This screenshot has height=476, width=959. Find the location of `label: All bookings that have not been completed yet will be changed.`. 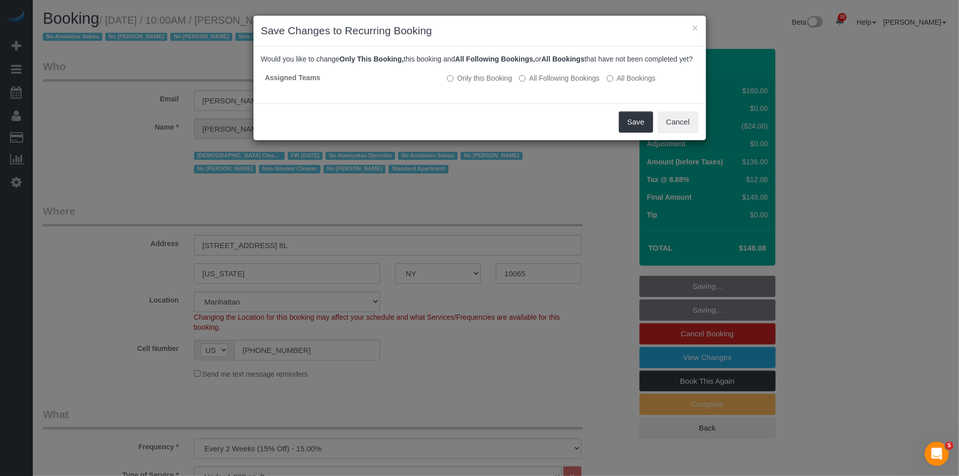

label: All bookings that have not been completed yet will be changed. is located at coordinates (631, 78).